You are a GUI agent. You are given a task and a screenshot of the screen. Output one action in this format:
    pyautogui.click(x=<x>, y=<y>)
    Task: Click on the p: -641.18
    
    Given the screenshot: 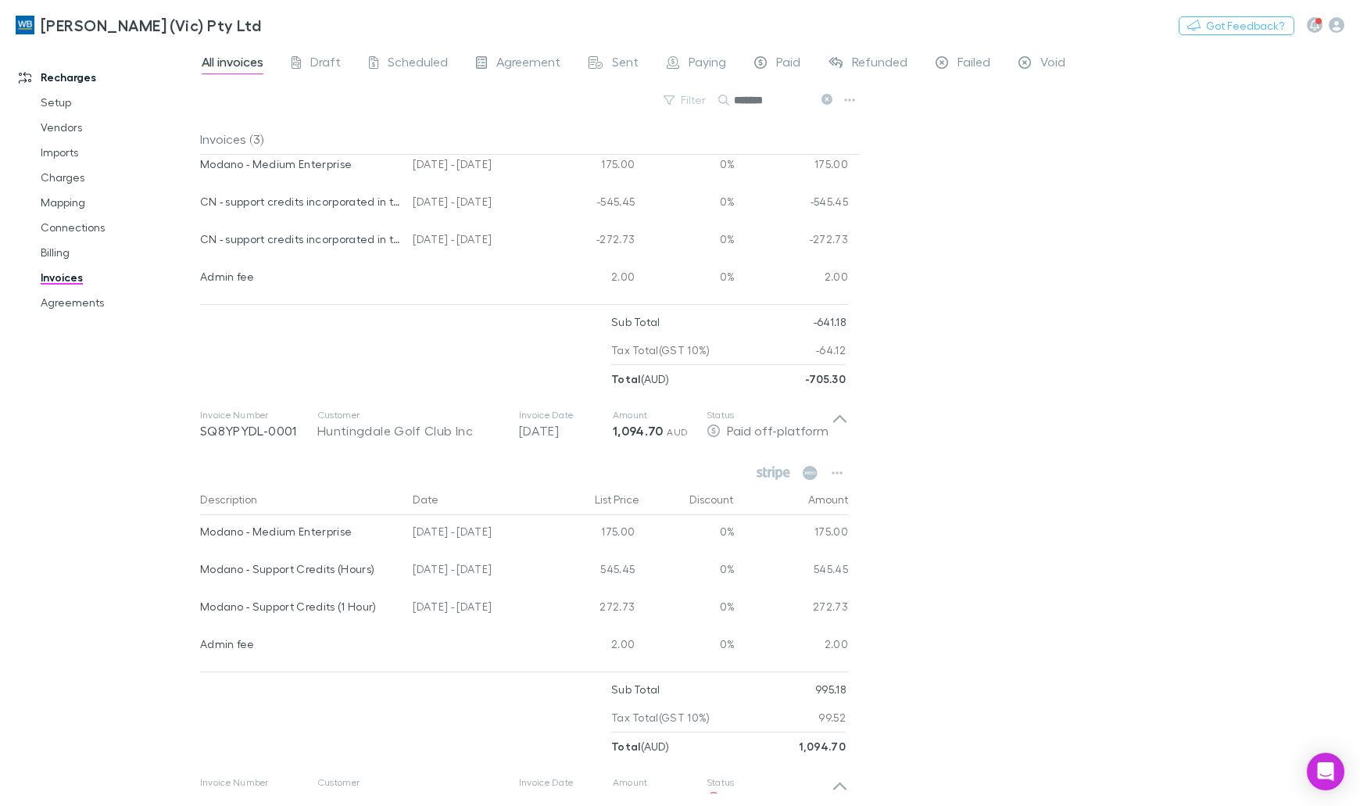 What is the action you would take?
    pyautogui.click(x=829, y=322)
    